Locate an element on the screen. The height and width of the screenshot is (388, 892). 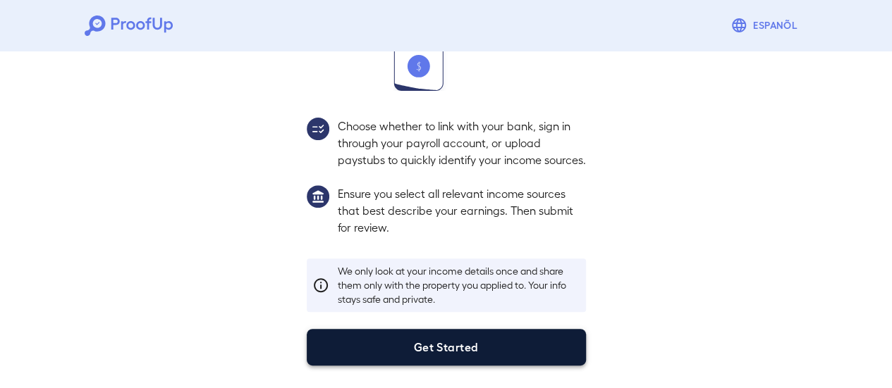
p: We only look at your income details once and share them only with the property you applied to. Yo... is located at coordinates (459, 285).